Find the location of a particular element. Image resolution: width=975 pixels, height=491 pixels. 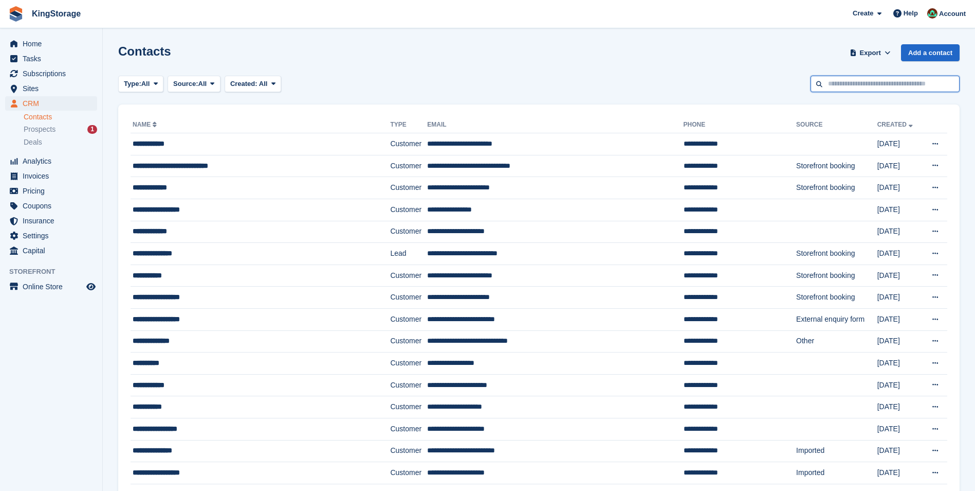

a: Name is located at coordinates (146, 124).